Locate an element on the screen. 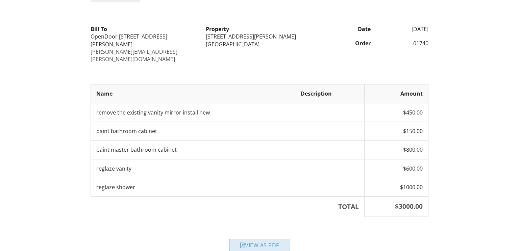 This screenshot has height=251, width=519. span: reglaze shower is located at coordinates (116, 187).